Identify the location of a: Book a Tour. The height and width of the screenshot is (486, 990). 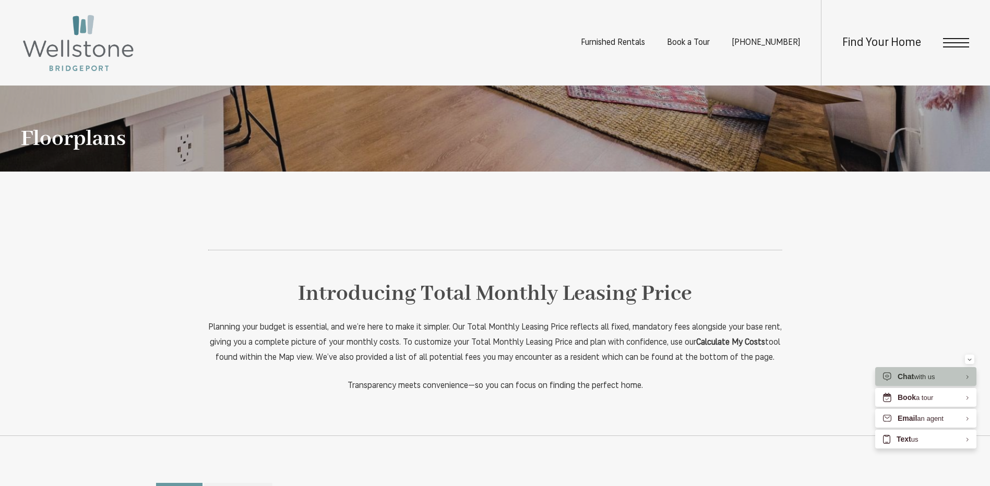
(688, 43).